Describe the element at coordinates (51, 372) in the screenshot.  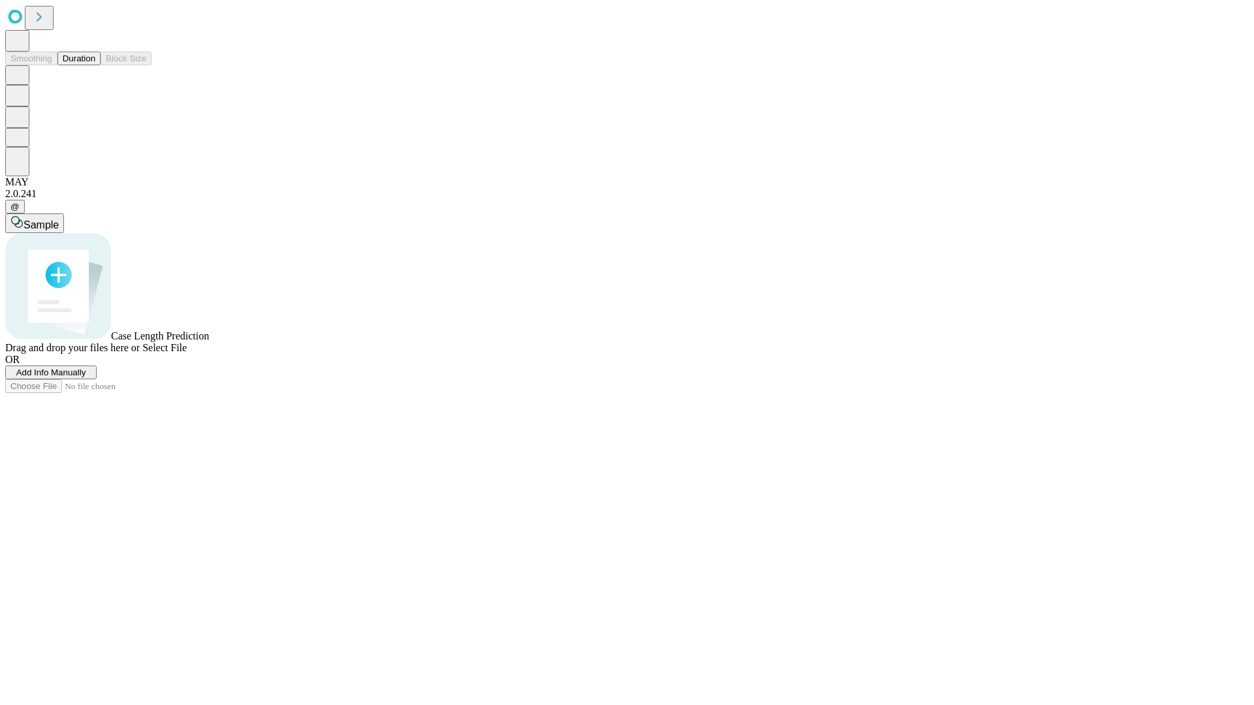
I see `button: Add Info Manually` at that location.